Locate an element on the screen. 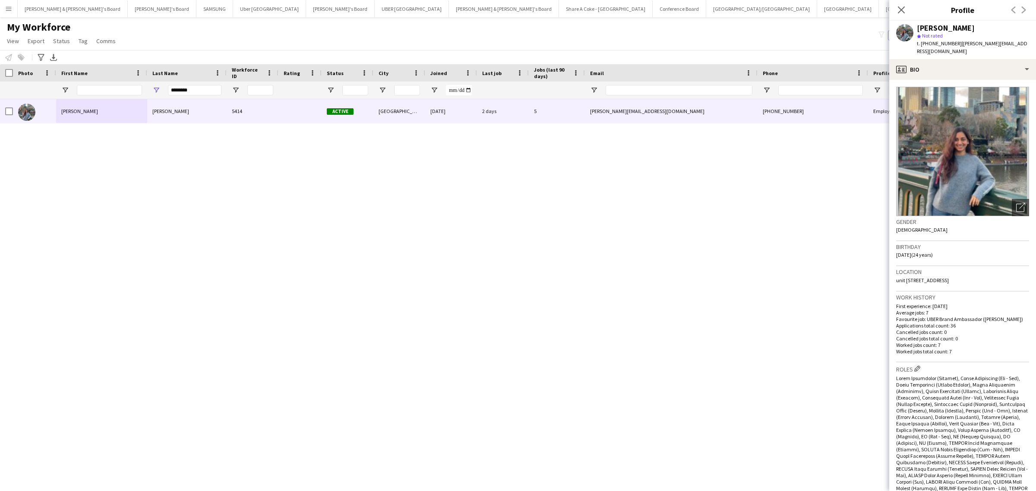 The height and width of the screenshot is (491, 1036). input: Phone Filter Input is located at coordinates (820, 90).